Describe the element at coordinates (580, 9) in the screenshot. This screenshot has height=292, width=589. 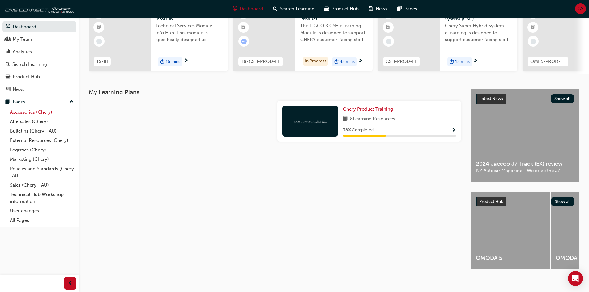
I see `span: GS` at that location.